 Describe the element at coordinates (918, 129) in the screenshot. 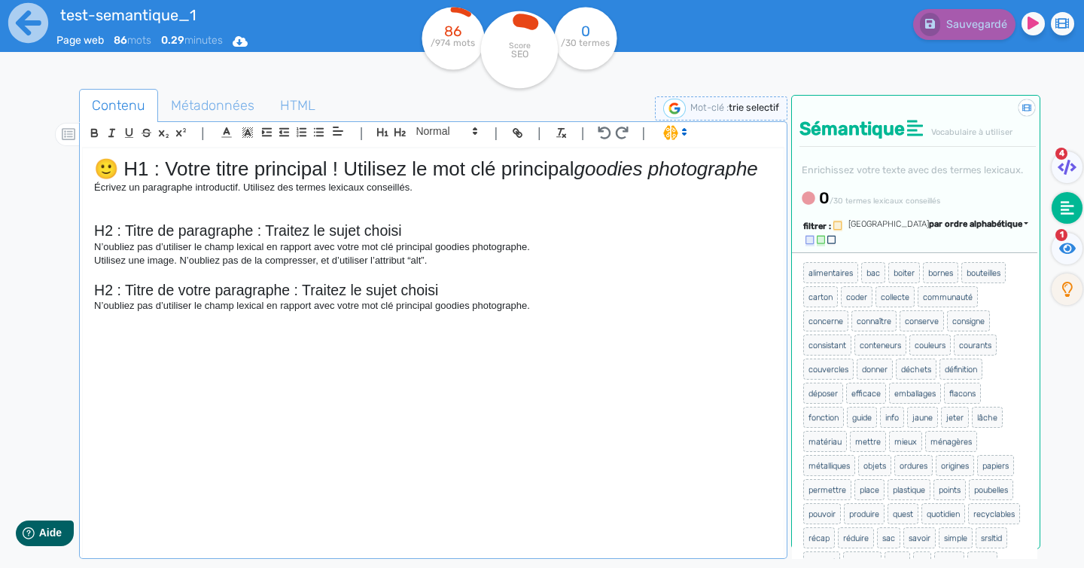

I see `h4: Sémantique` at that location.